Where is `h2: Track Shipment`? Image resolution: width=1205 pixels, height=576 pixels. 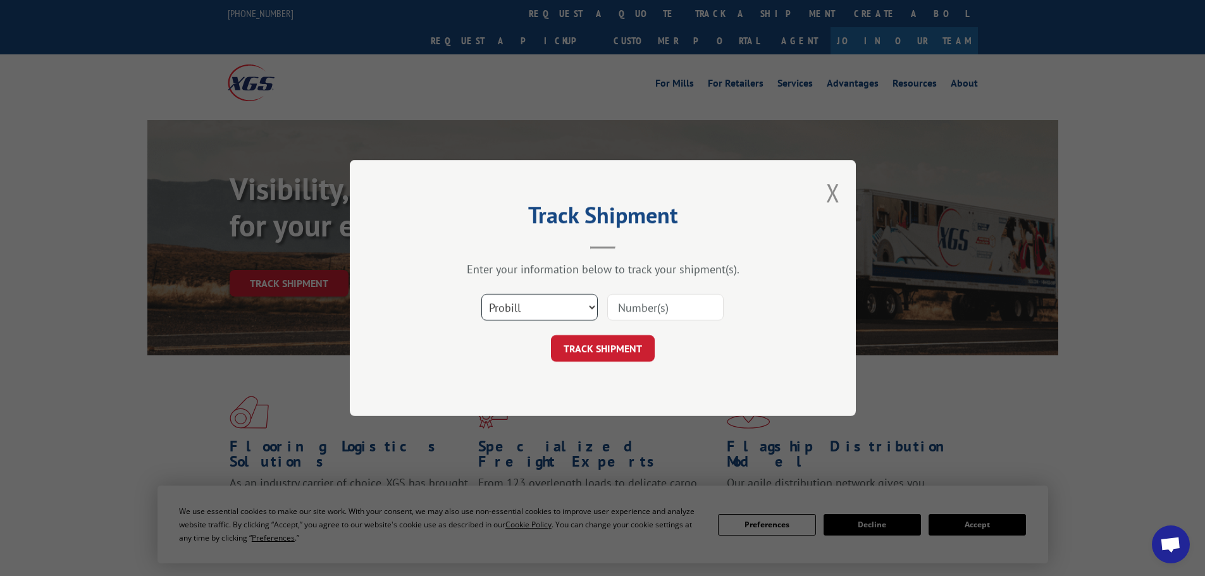 h2: Track Shipment is located at coordinates (603, 218).